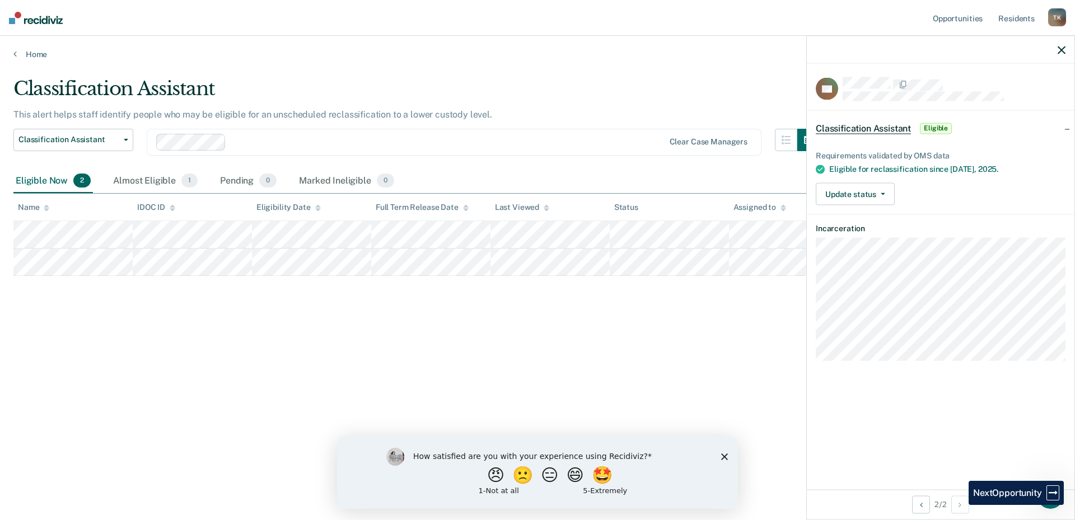  What do you see at coordinates (760, 207) in the screenshot?
I see `div: Assigned to` at bounding box center [760, 207].